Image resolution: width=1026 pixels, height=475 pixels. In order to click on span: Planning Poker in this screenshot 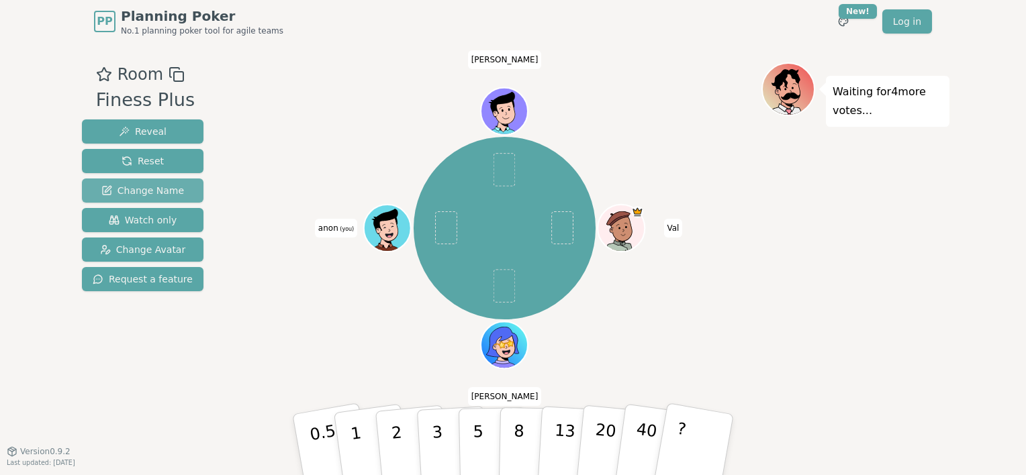, I will do `click(202, 16)`.